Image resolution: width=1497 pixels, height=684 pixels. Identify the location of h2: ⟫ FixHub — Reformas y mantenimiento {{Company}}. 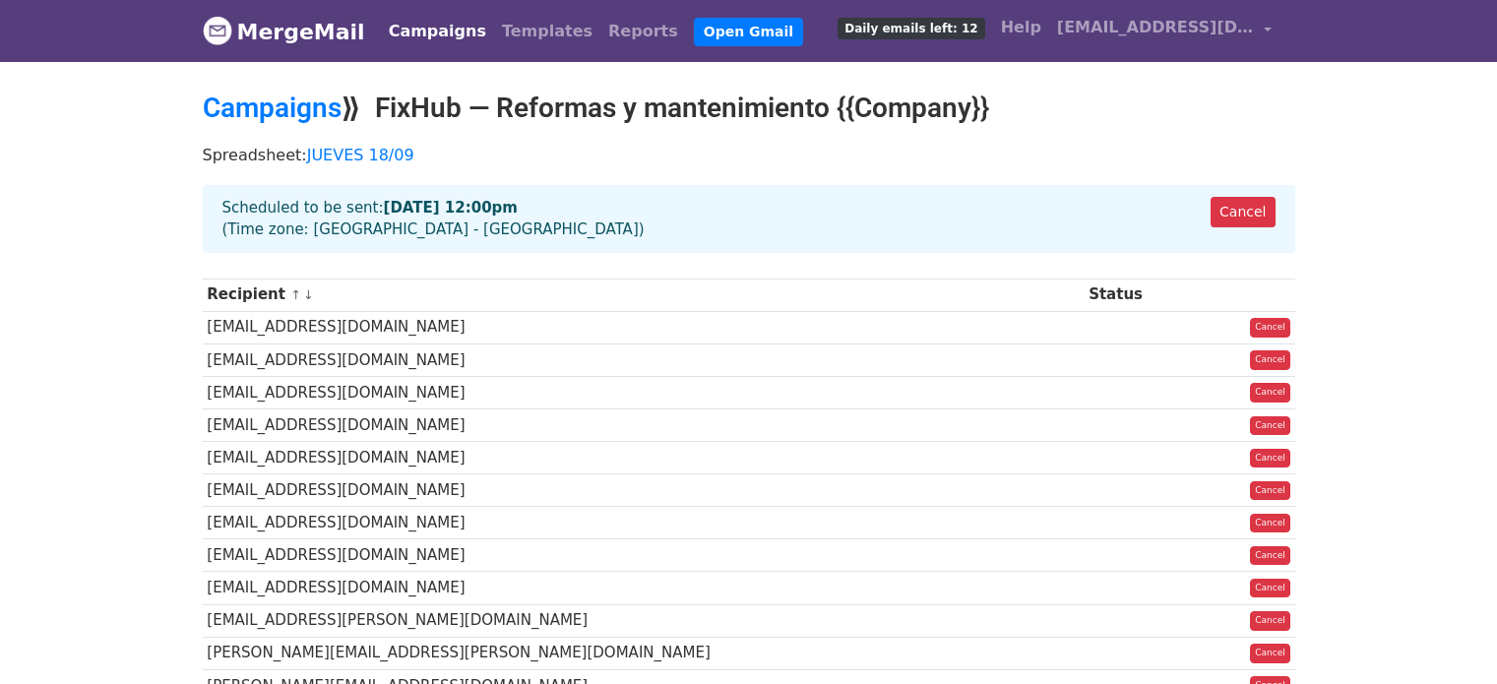
(749, 108).